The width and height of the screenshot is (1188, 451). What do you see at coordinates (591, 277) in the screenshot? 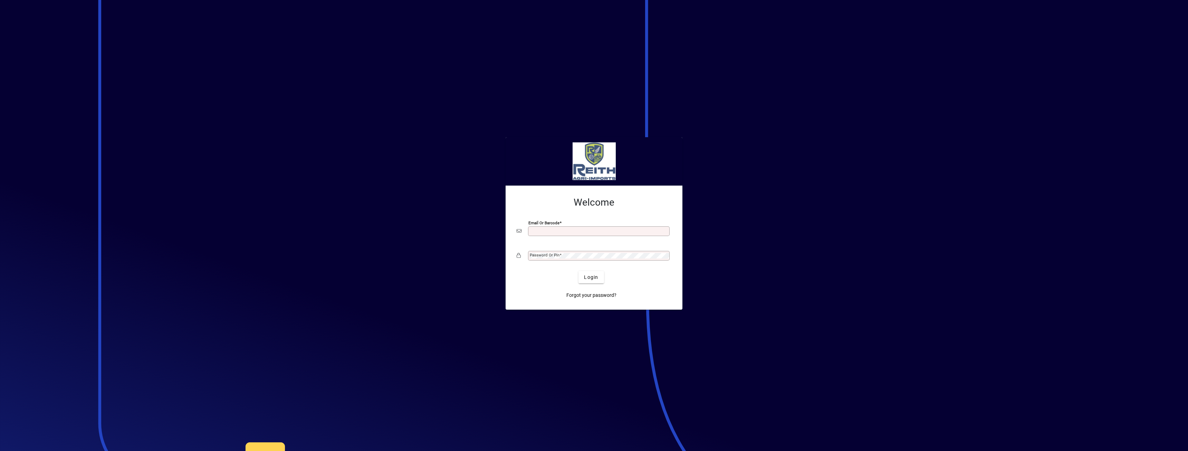
I see `span: Login` at bounding box center [591, 277].